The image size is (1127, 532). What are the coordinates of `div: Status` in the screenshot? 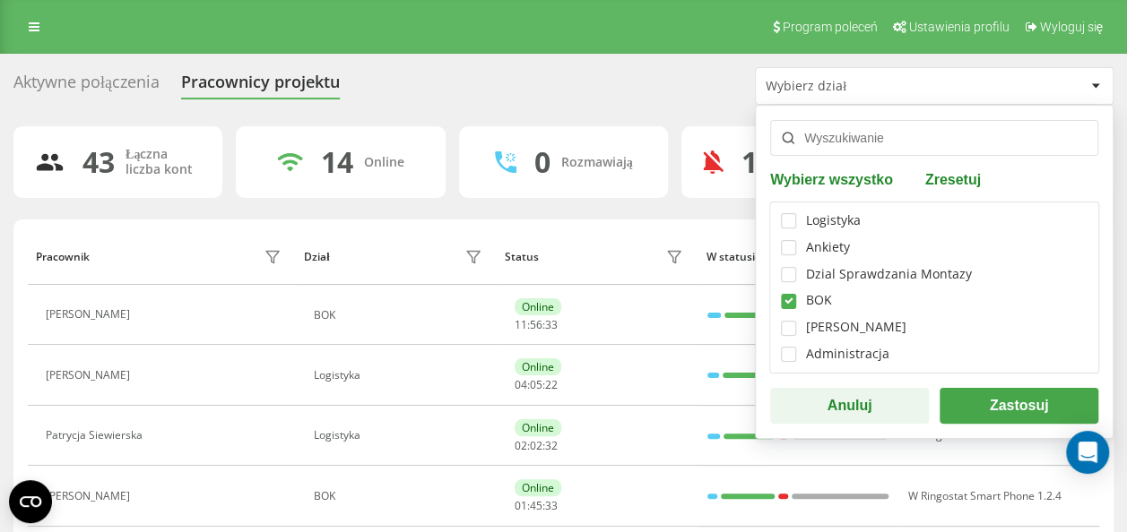 It's located at (522, 257).